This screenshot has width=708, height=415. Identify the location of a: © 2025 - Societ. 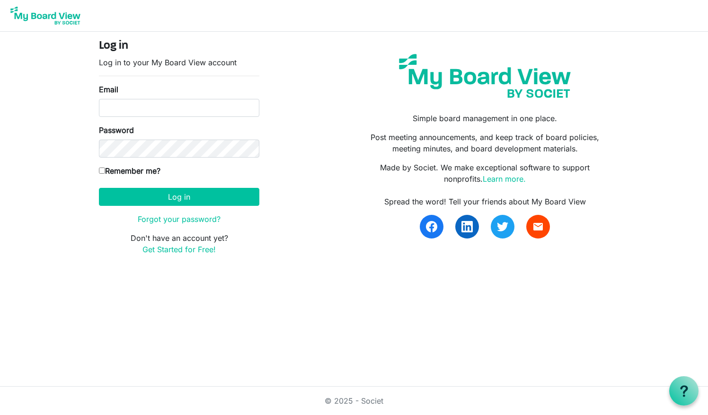
(354, 401).